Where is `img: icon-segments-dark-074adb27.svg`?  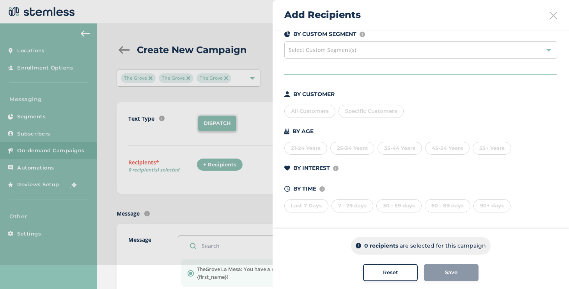 img: icon-segments-dark-074adb27.svg is located at coordinates (287, 34).